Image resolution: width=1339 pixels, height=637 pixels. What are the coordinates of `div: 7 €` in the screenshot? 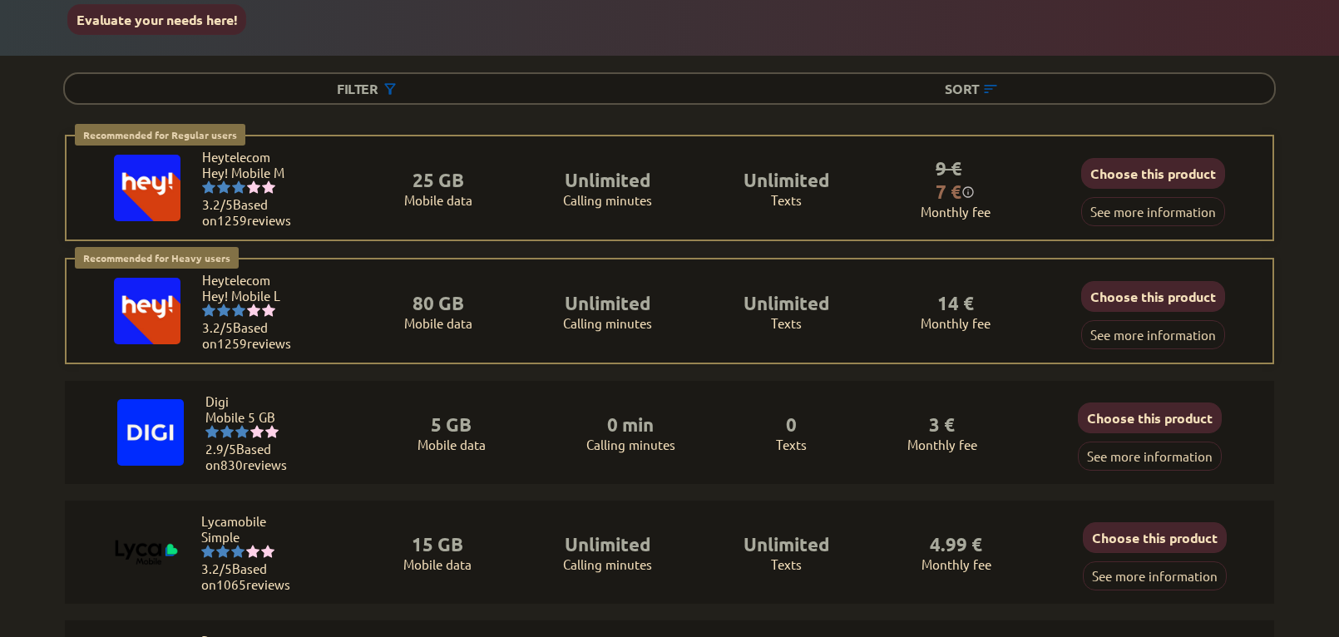 It's located at (955, 192).